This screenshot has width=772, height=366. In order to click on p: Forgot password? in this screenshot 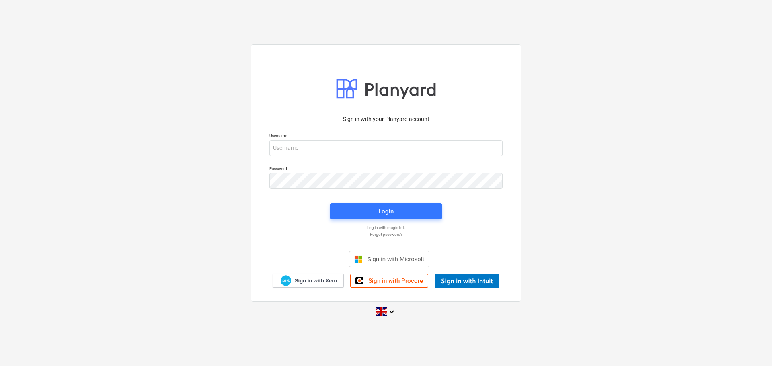, I will do `click(386, 235)`.